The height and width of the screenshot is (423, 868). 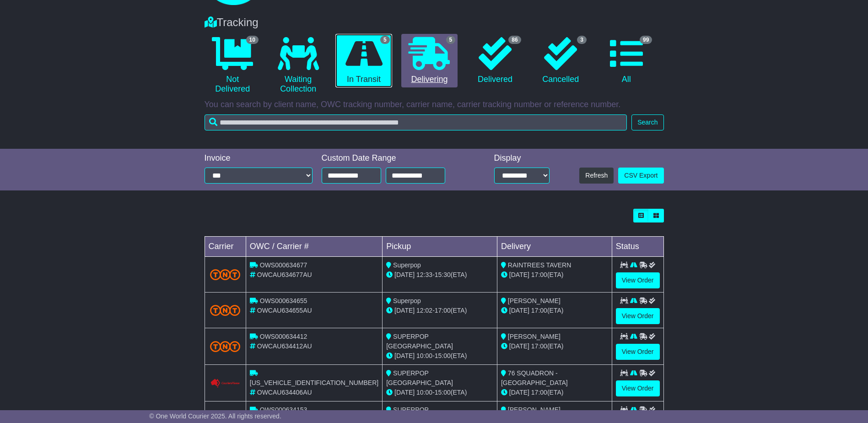 I want to click on span: OWS000634655, so click(x=284, y=301).